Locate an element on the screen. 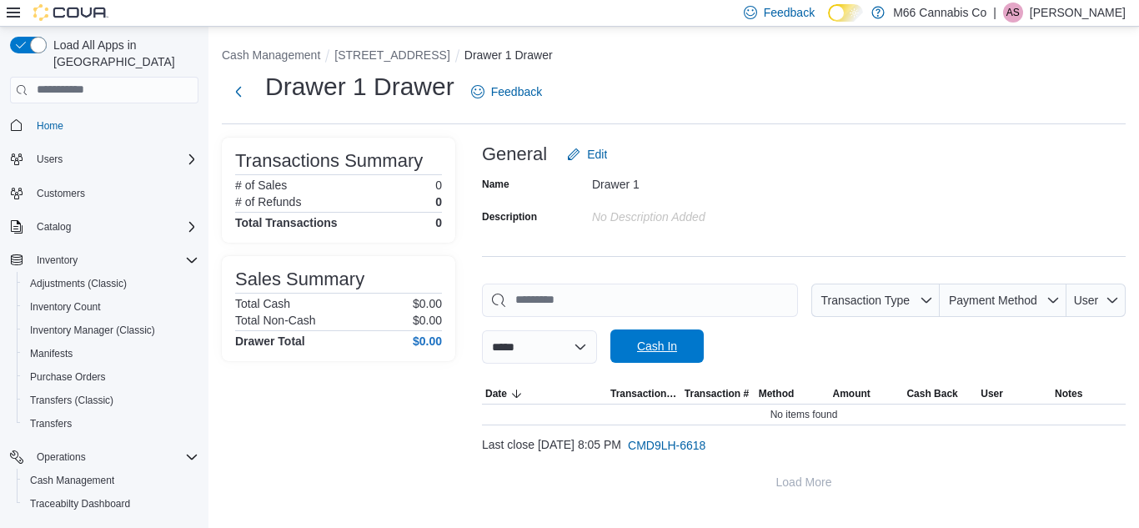 The image size is (1139, 528). h4: 0 is located at coordinates (438, 223).